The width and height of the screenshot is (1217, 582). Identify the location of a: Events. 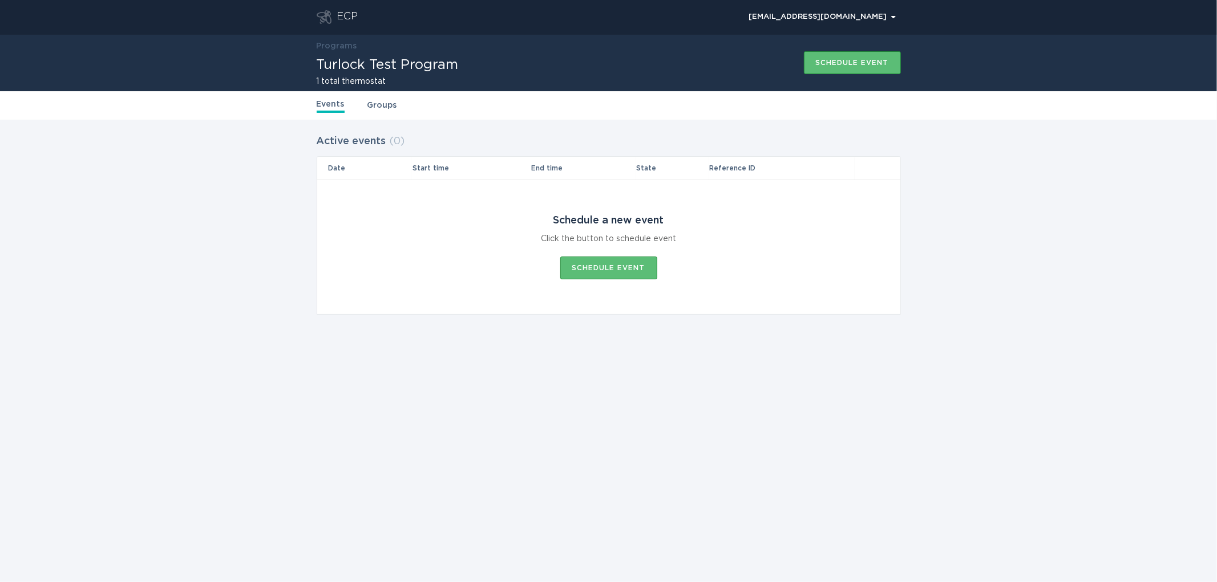
(330, 106).